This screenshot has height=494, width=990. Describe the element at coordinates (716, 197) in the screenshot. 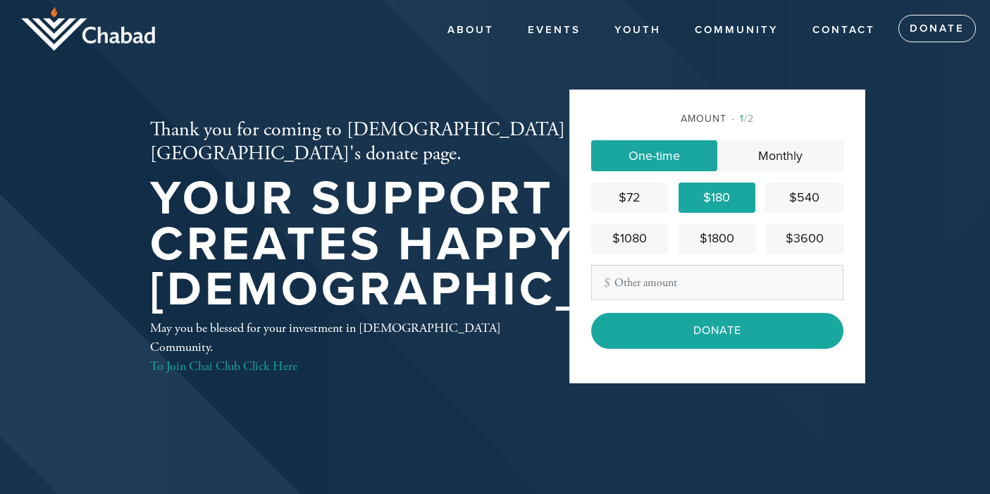

I see `a: $180` at that location.